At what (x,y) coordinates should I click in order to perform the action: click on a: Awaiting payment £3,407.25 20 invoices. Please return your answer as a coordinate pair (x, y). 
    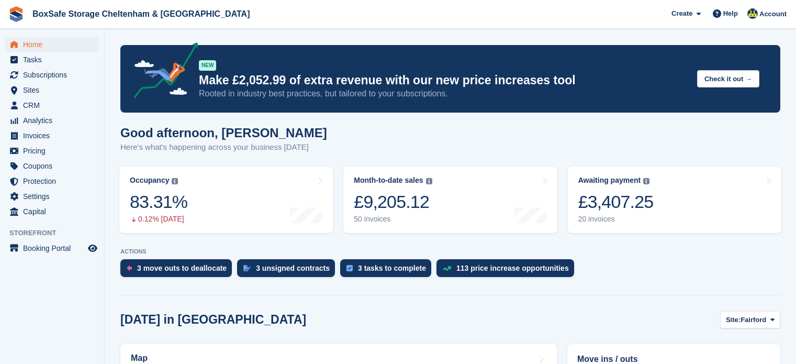
    Looking at the image, I should click on (675, 199).